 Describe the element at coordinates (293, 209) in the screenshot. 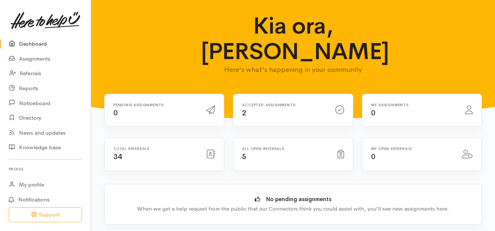

I see `div: When we get a help request from the public that our Connectors think you could assist with, you'l...` at that location.